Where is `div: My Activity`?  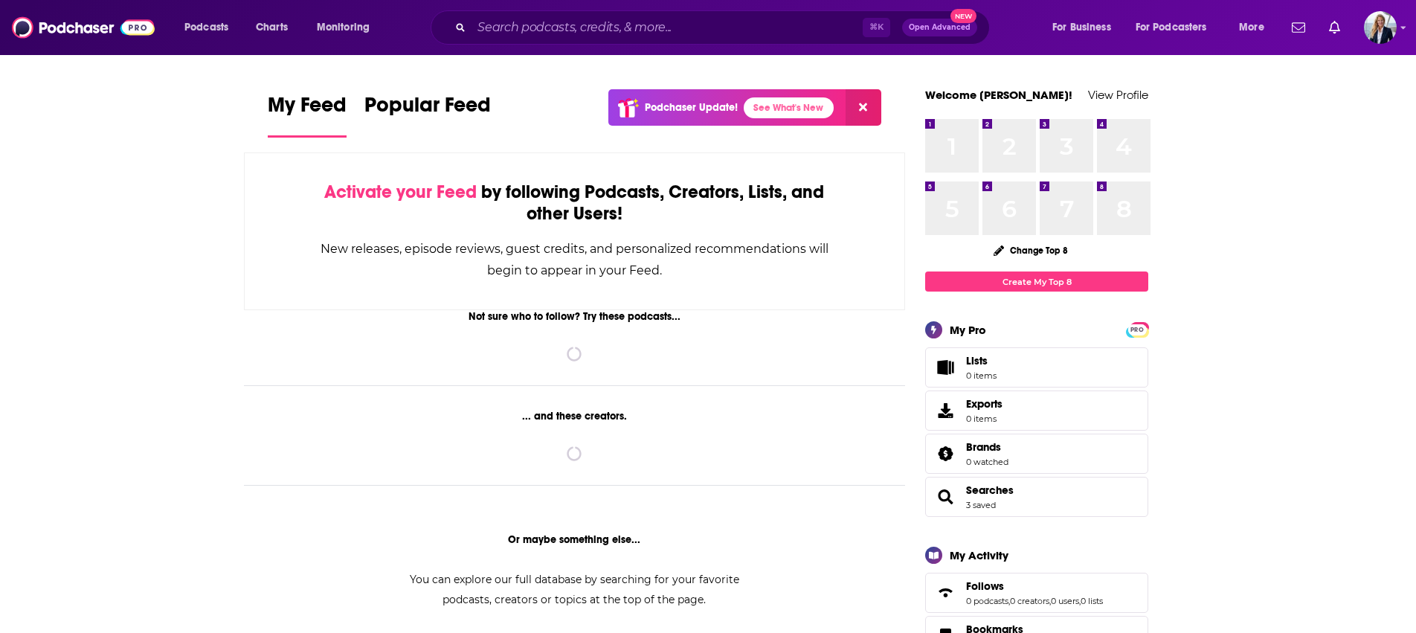
div: My Activity is located at coordinates (979, 555).